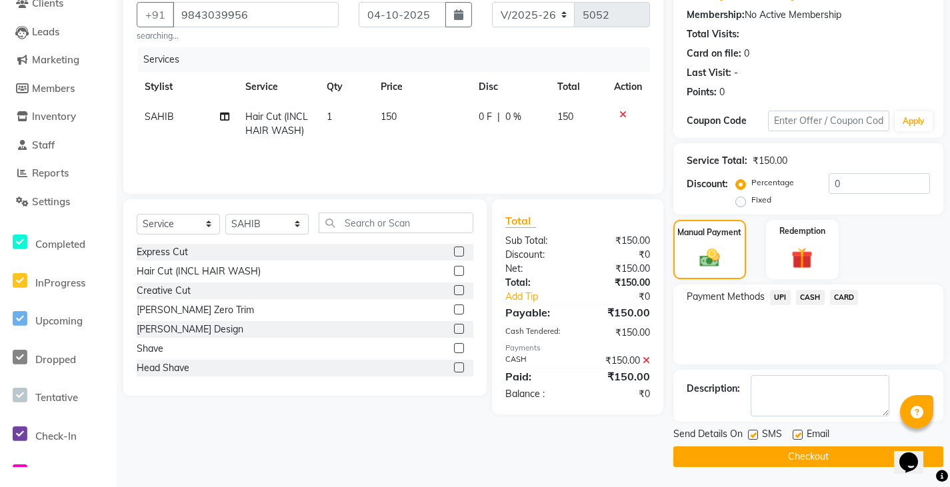 This screenshot has height=487, width=950. Describe the element at coordinates (162, 252) in the screenshot. I see `div: Express Cut` at that location.